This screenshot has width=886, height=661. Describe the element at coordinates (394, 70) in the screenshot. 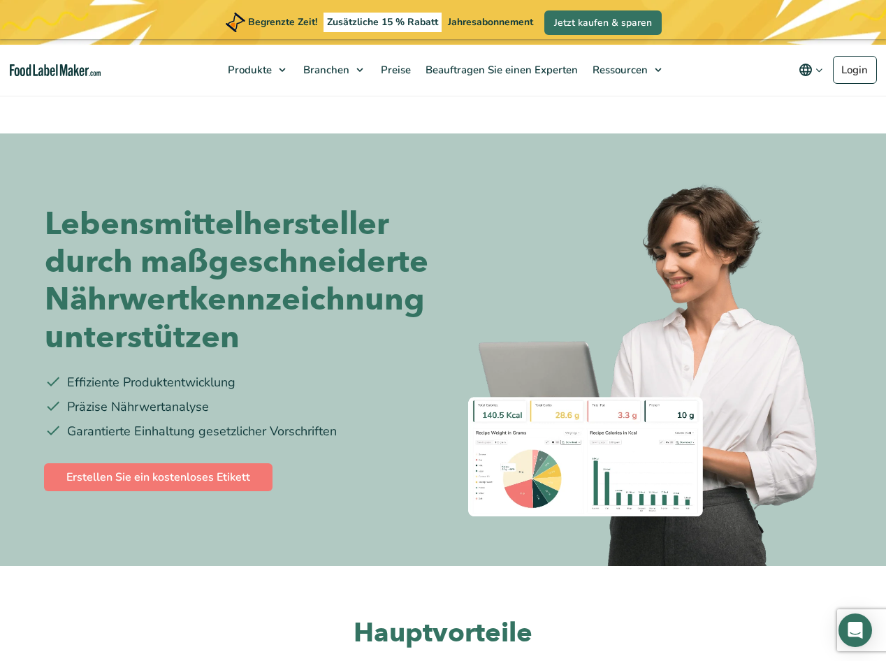

I see `a: Preise` at that location.